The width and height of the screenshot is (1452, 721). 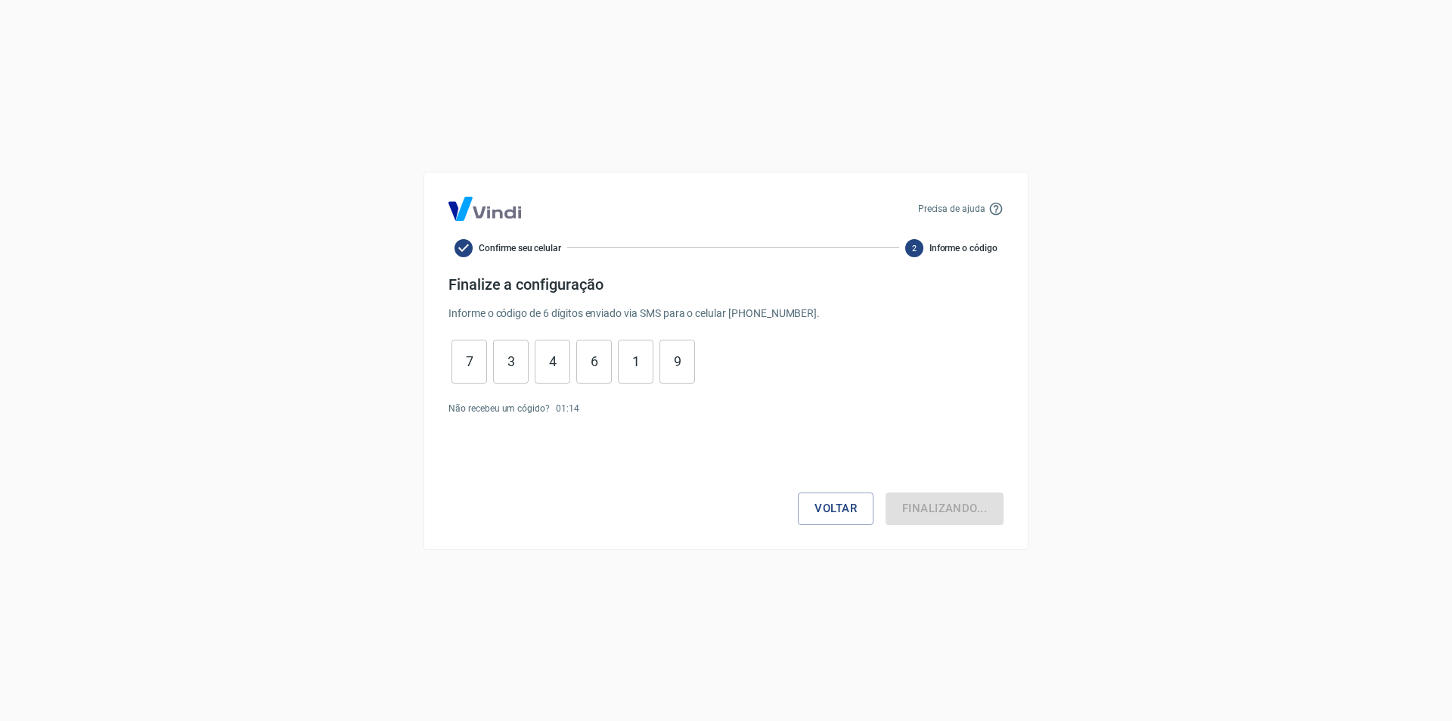 What do you see at coordinates (520, 248) in the screenshot?
I see `span: Confirme seu celular` at bounding box center [520, 248].